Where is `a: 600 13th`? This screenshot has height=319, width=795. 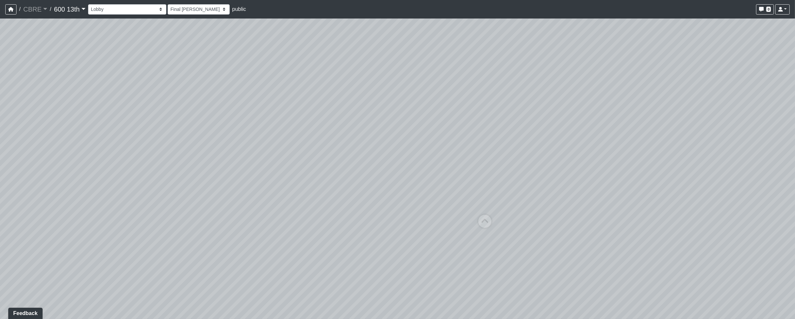 a: 600 13th is located at coordinates (70, 9).